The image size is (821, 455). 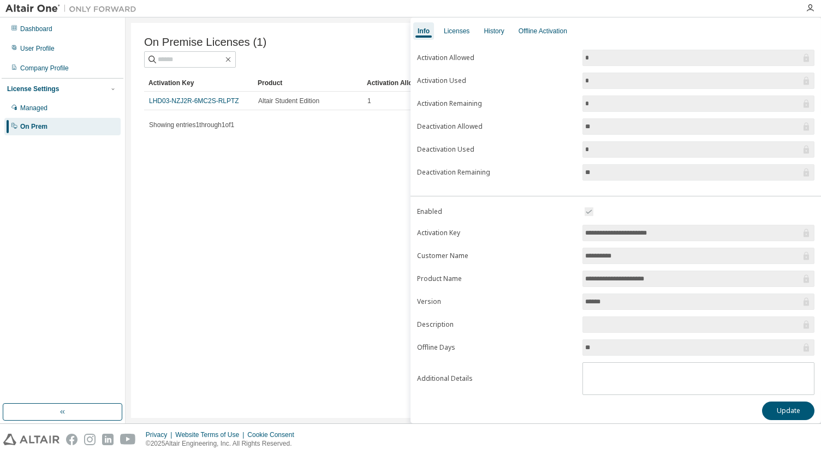 What do you see at coordinates (37, 49) in the screenshot?
I see `div: User Profile` at bounding box center [37, 49].